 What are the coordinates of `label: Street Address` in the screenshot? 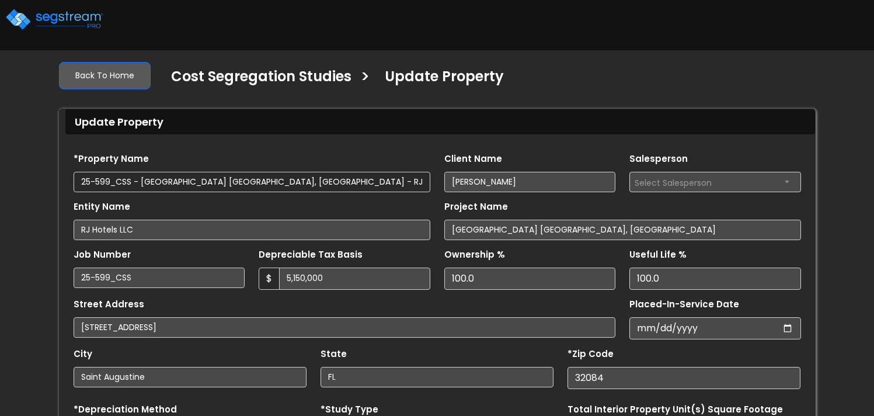 It's located at (109, 304).